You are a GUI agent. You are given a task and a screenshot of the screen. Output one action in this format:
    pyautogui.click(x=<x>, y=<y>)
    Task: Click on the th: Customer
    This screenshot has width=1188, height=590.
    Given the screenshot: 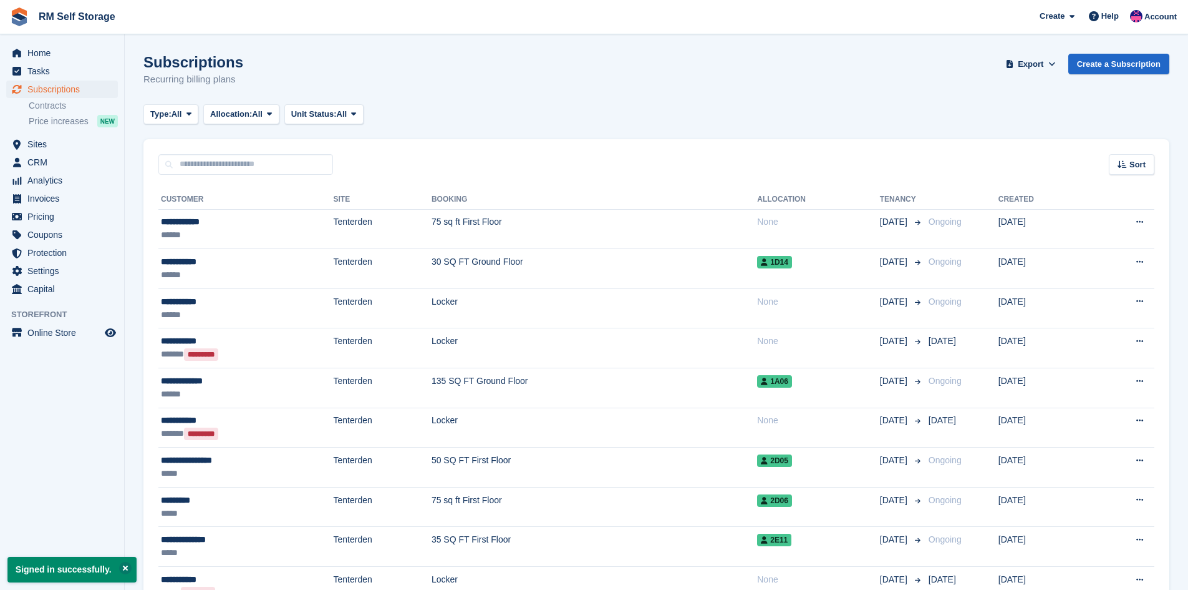 What is the action you would take?
    pyautogui.click(x=246, y=200)
    